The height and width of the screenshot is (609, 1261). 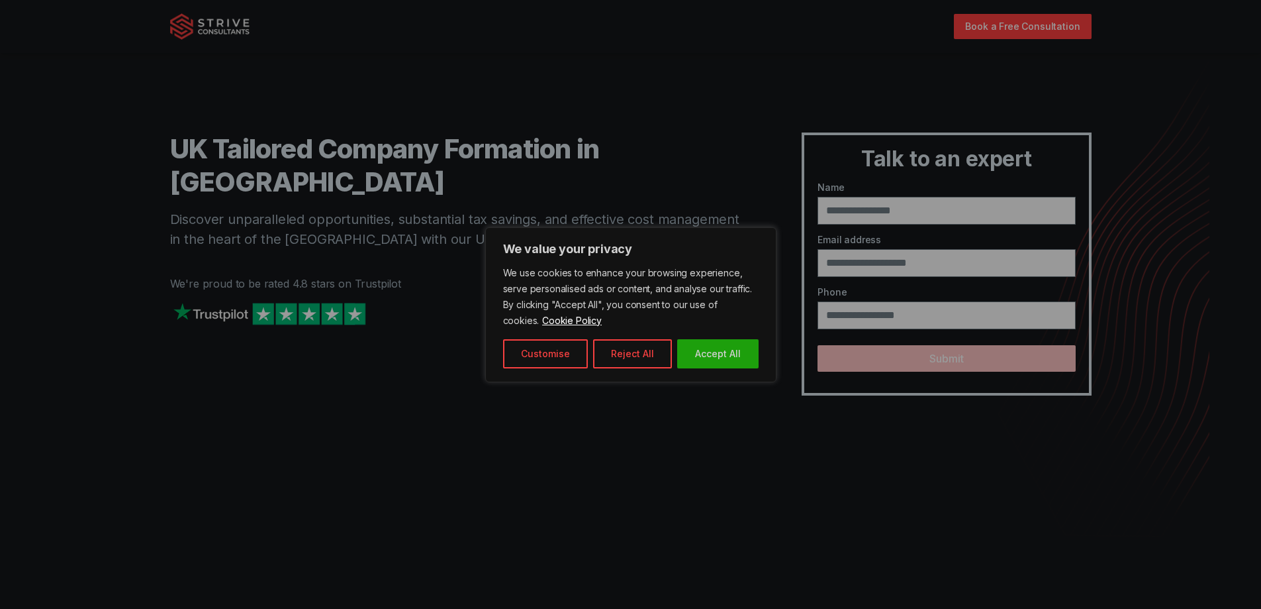 I want to click on p: We use cookies to enhance your browsing experience, serve personalised ads or content, and analys..., so click(x=631, y=297).